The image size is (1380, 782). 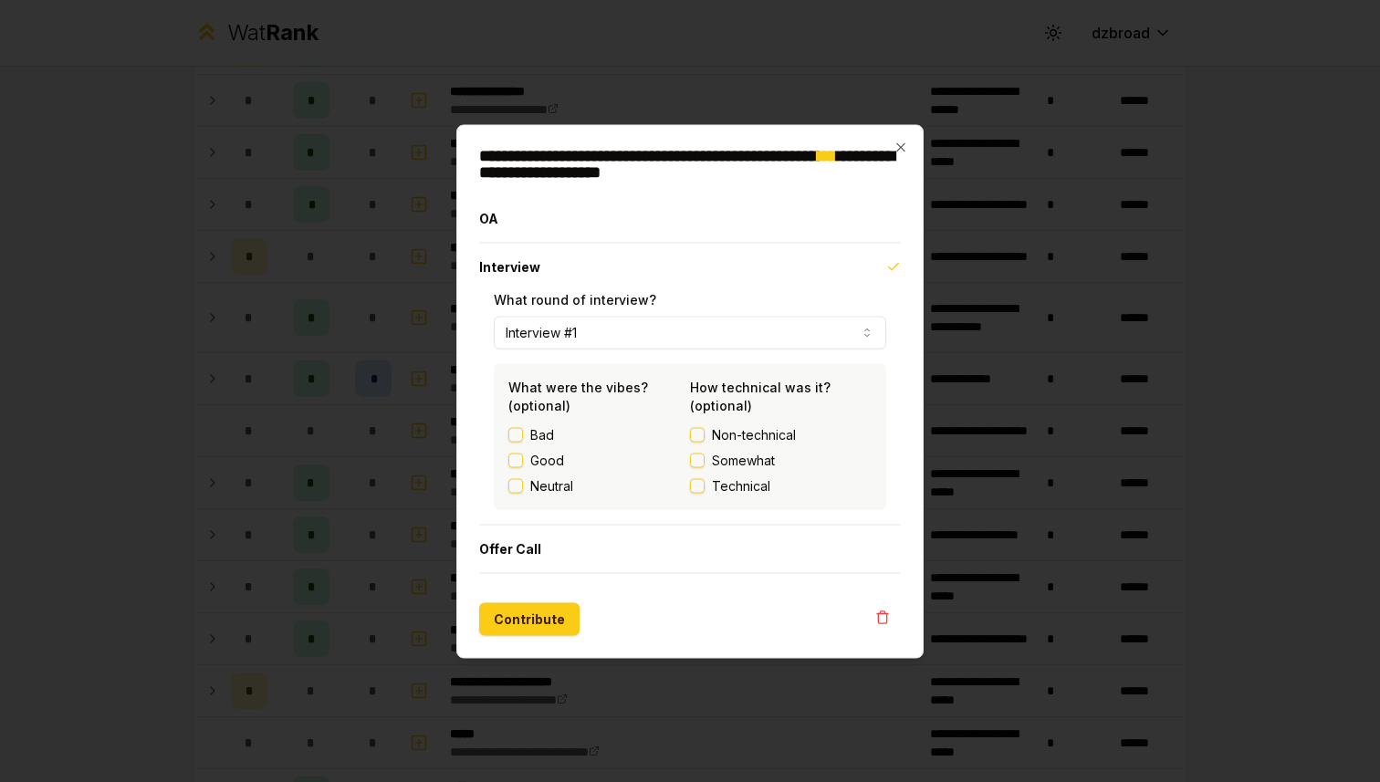 What do you see at coordinates (547, 460) in the screenshot?
I see `label: Good` at bounding box center [547, 460].